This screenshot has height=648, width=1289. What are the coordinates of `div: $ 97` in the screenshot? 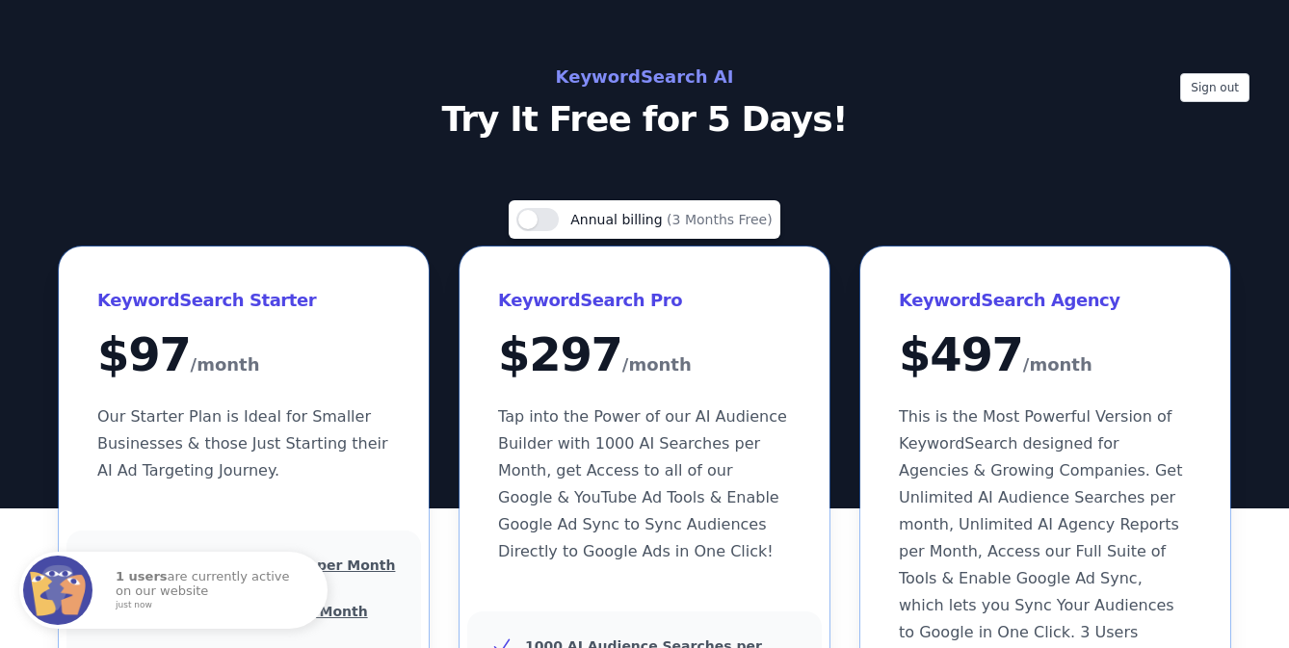 It's located at (244, 355).